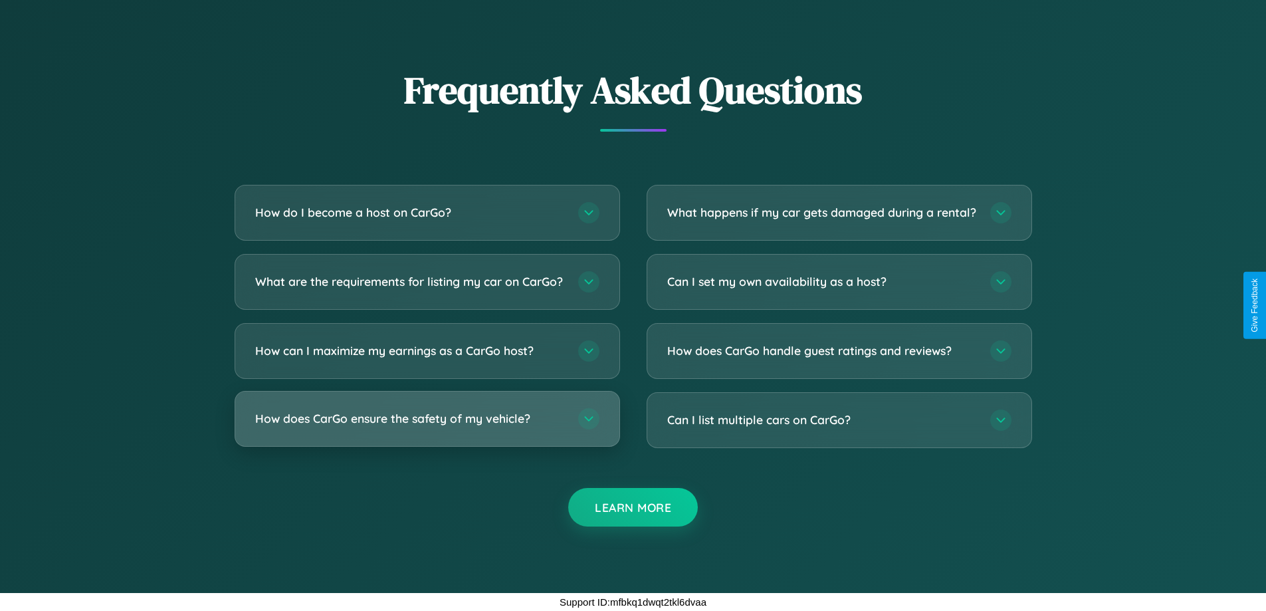  What do you see at coordinates (822, 212) in the screenshot?
I see `h3: What happens if my car gets damaged during a rental?` at bounding box center [822, 212].